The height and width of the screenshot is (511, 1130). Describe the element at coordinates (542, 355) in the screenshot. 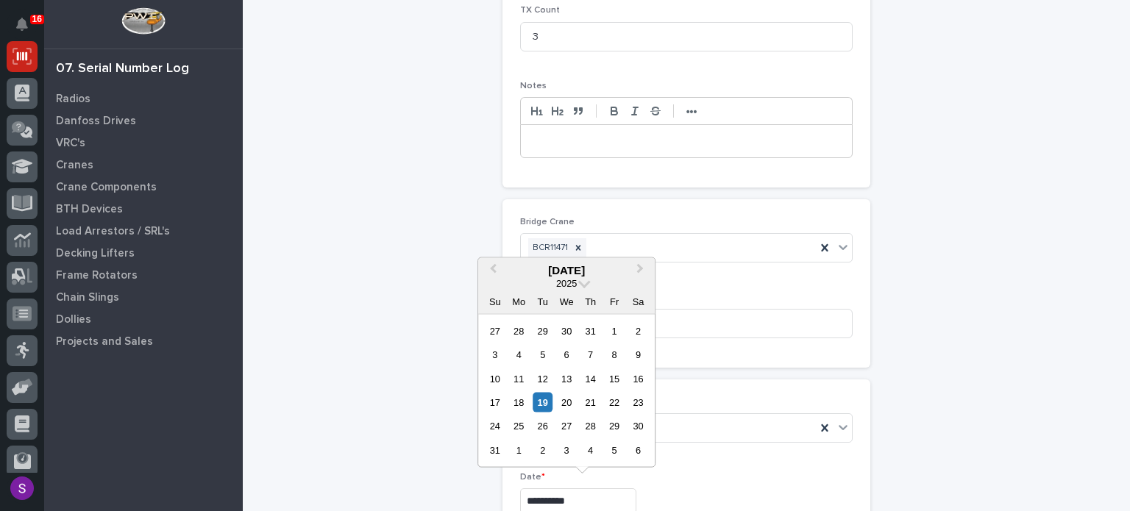

I see `div: Choose Tuesday, August 5th, 2025` at that location.